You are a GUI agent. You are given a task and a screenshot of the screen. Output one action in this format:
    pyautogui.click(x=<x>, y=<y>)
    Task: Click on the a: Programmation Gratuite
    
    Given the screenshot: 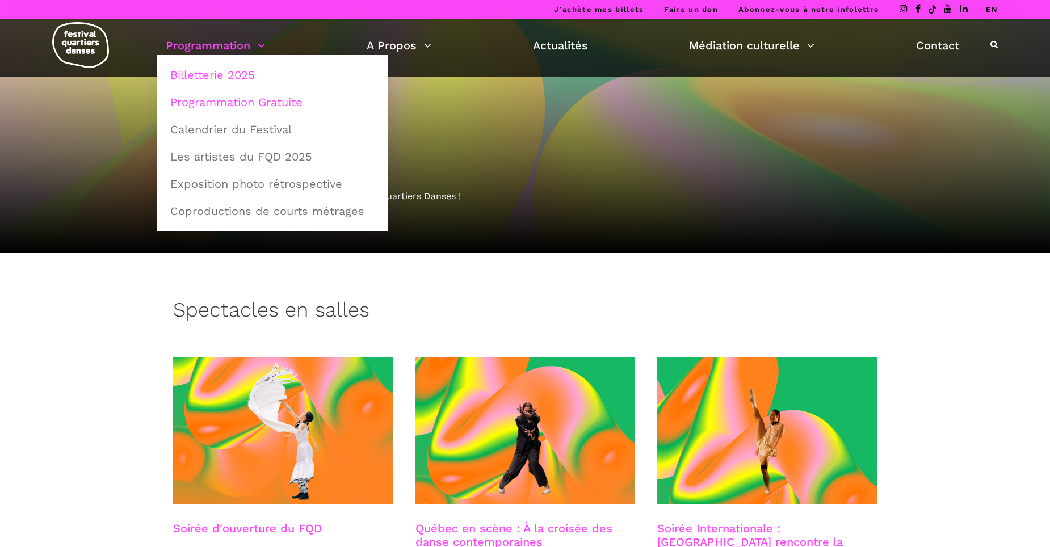 What is the action you would take?
    pyautogui.click(x=272, y=102)
    